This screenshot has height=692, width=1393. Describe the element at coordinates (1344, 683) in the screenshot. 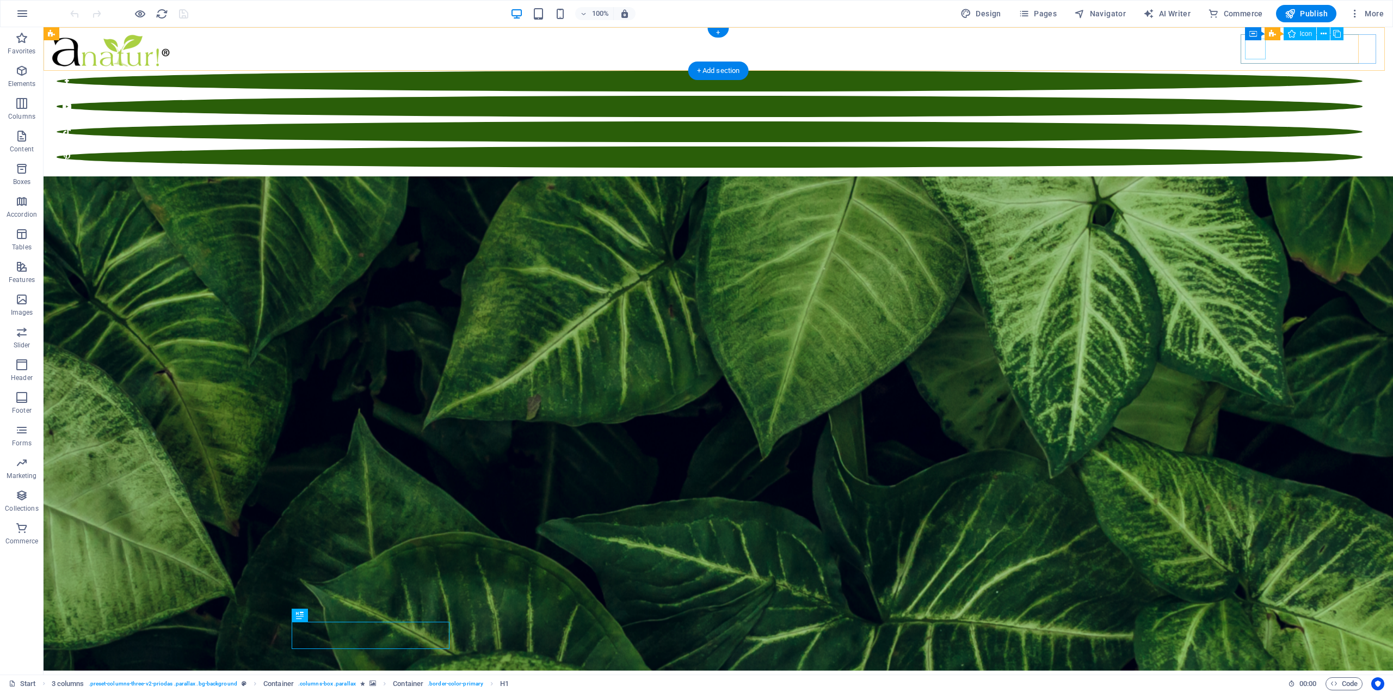

I see `span: Code` at that location.